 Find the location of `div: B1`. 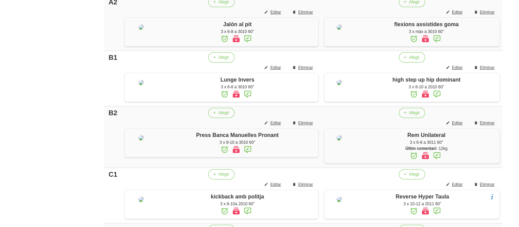

div: B1 is located at coordinates (113, 57).